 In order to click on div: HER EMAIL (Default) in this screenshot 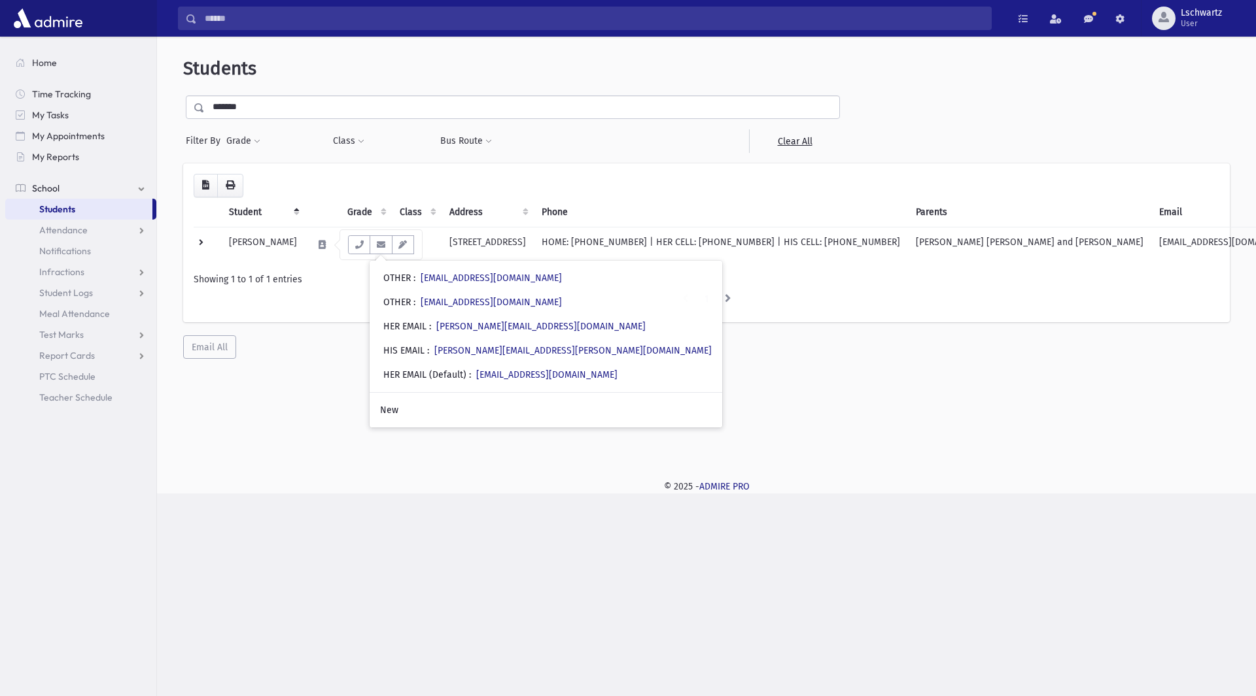, I will do `click(500, 375)`.